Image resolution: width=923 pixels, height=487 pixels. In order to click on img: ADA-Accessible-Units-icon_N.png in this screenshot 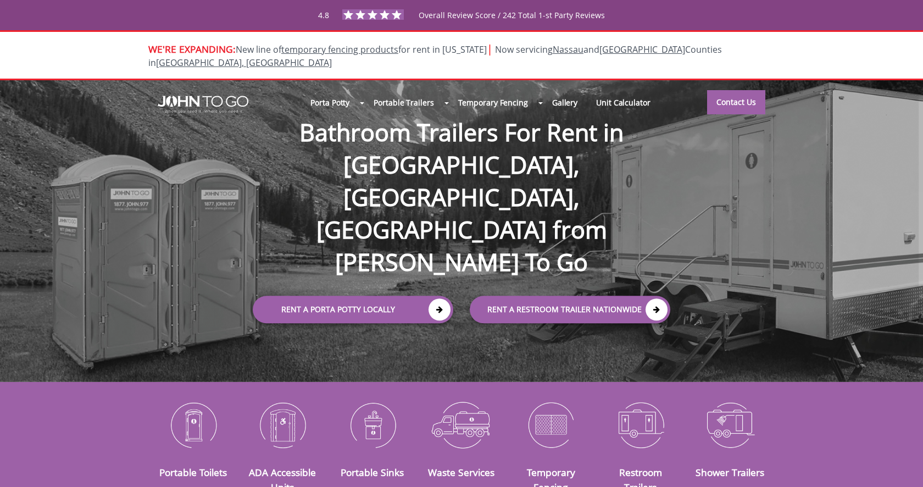, I will do `click(282, 425)`.